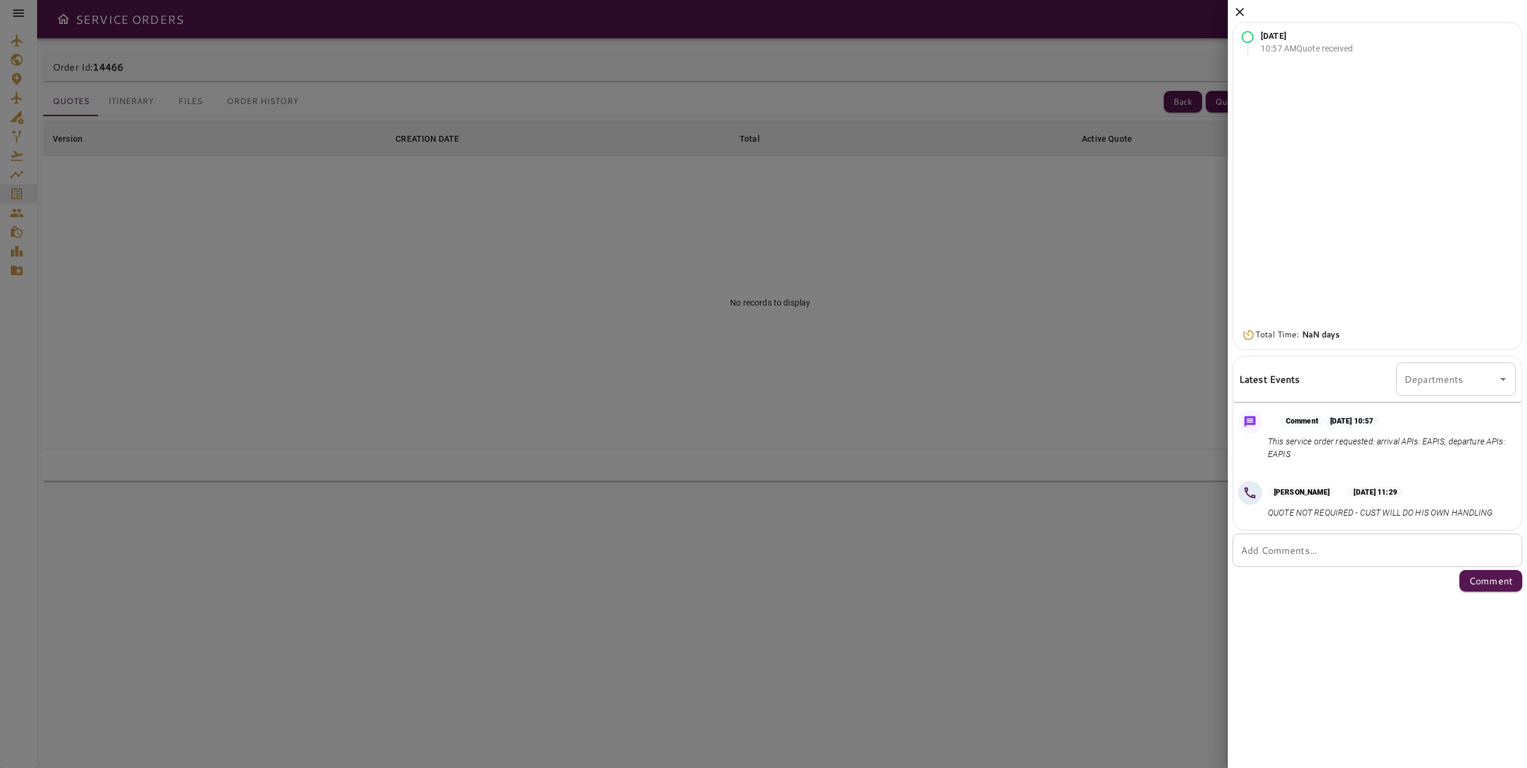  I want to click on button: Open, so click(1503, 379).